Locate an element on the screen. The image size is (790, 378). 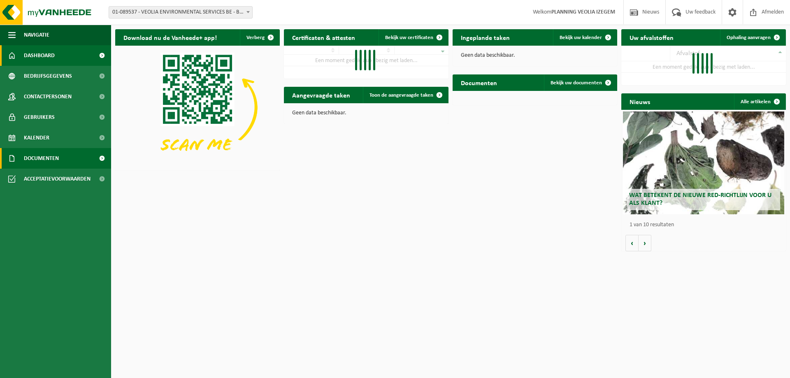
span: Bekijk uw kalender is located at coordinates (580, 37).